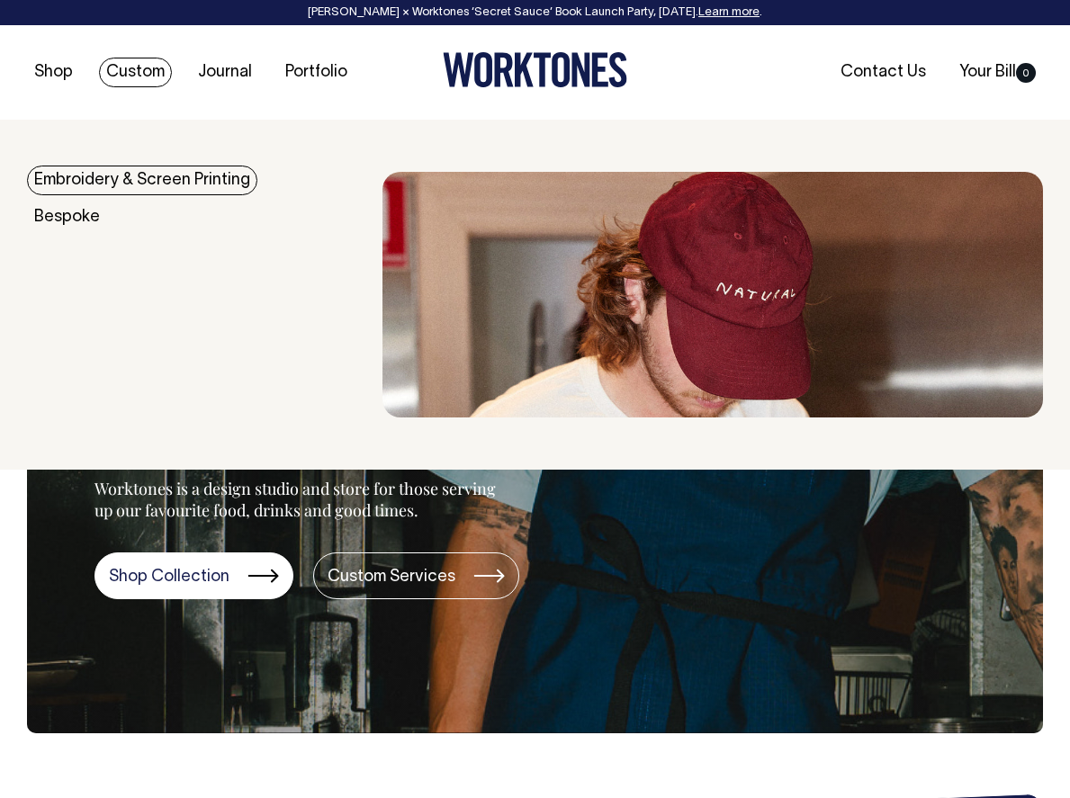 The image size is (1070, 798). Describe the element at coordinates (193, 576) in the screenshot. I see `a: Shop Collection` at that location.